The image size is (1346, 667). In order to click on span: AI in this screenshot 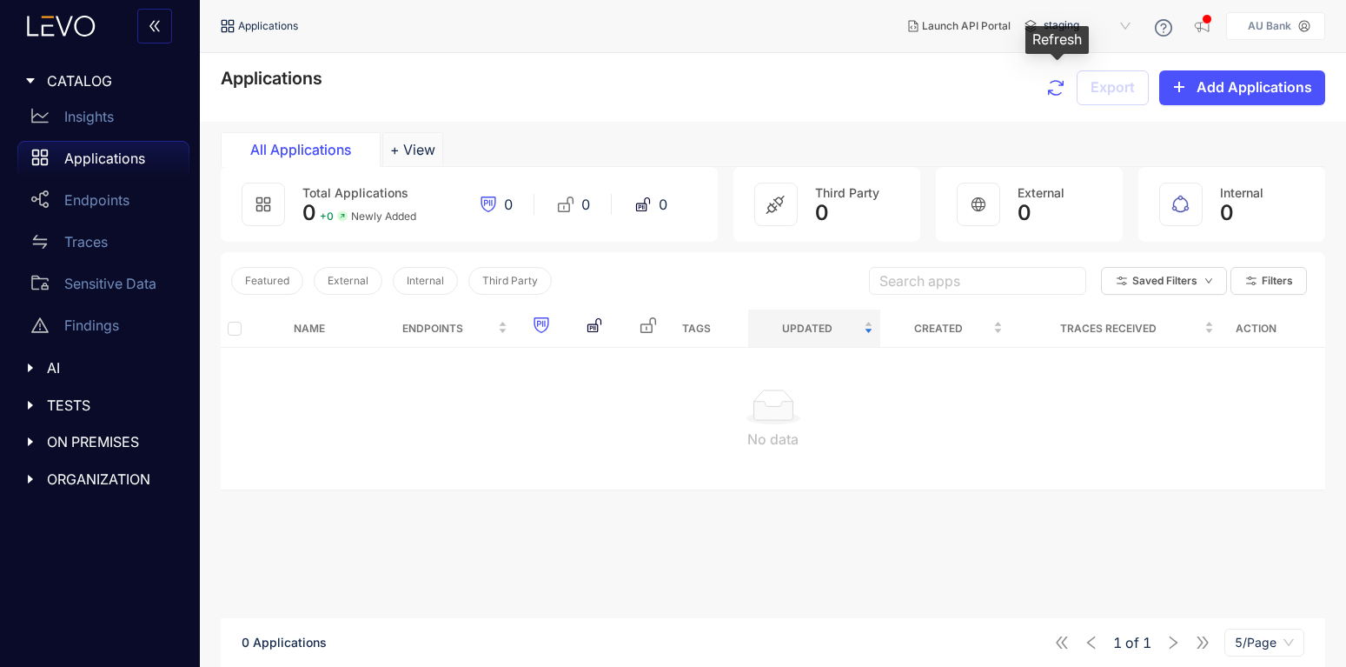, I will do `click(111, 368)`.